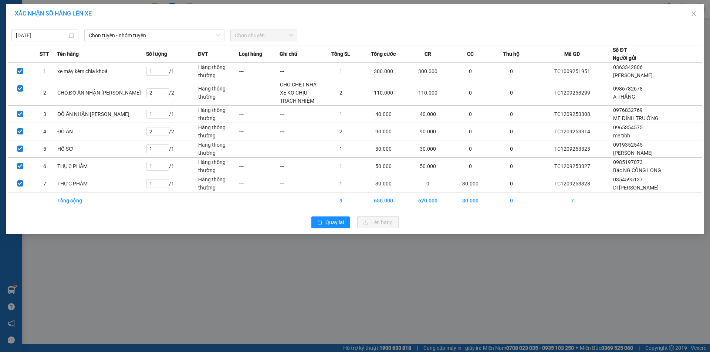 Image resolution: width=710 pixels, height=352 pixels. What do you see at coordinates (635, 118) in the screenshot?
I see `span: MẸ ĐÌNH TRƯỜNG` at bounding box center [635, 118].